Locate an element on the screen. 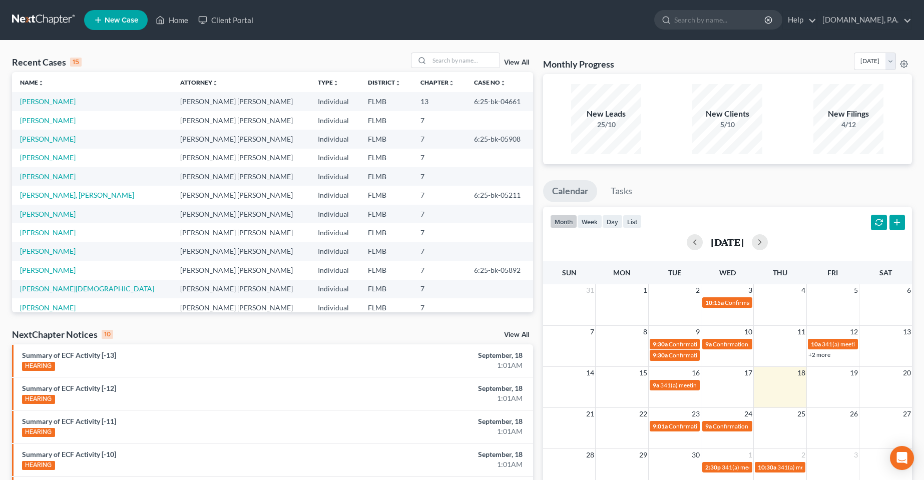 The image size is (924, 480). a: Client Portal is located at coordinates (226, 20).